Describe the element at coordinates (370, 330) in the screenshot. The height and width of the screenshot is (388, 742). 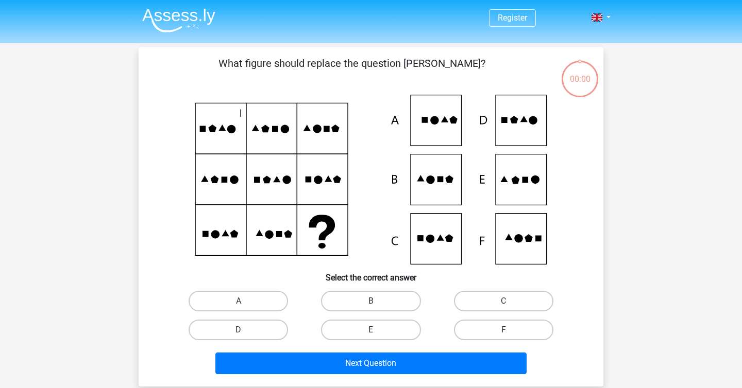
I see `label: E` at that location.